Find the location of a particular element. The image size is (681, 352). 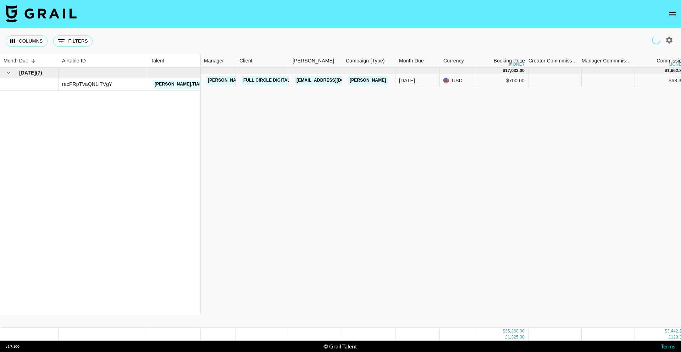

button: Select columns is located at coordinates (27, 41).